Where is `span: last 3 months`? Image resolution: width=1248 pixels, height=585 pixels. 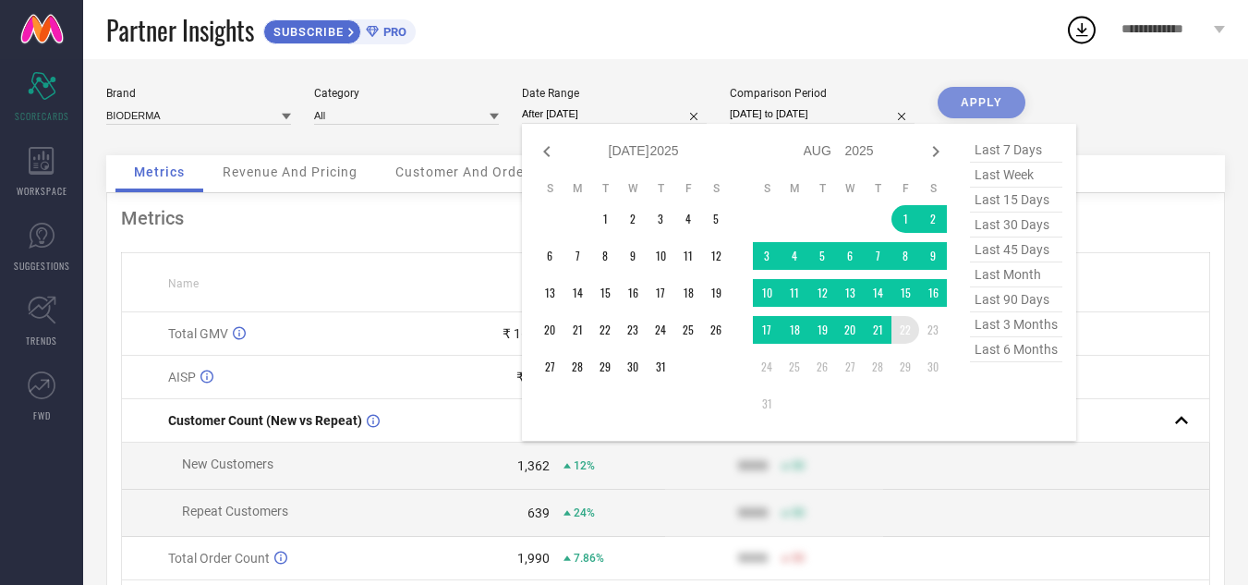
span: last 3 months is located at coordinates (1016, 324).